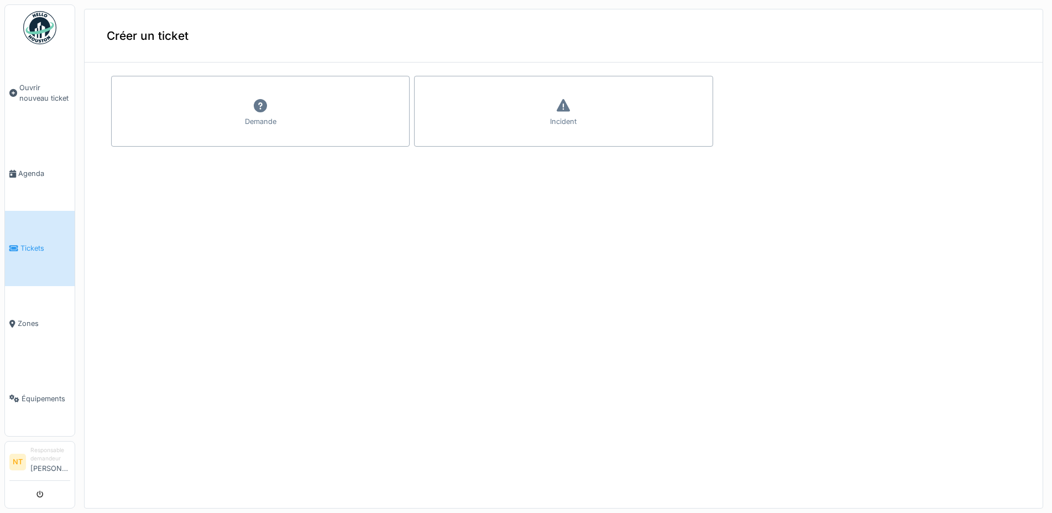  What do you see at coordinates (40, 93) in the screenshot?
I see `a: Ouvrir nouveau ticket` at bounding box center [40, 93].